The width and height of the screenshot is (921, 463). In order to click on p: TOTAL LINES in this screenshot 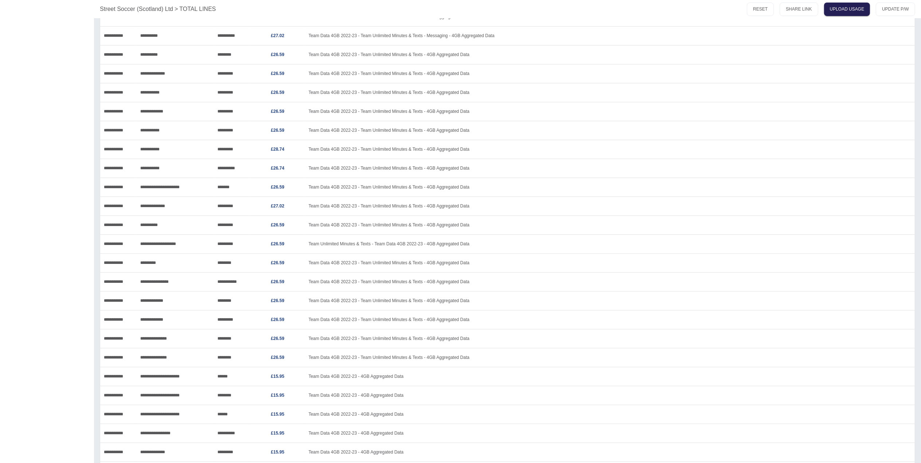, I will do `click(198, 9)`.